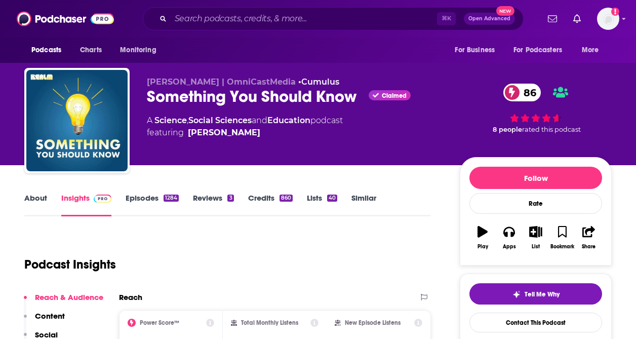 This screenshot has height=339, width=636. Describe the element at coordinates (86, 205) in the screenshot. I see `a: InsightsPodchaser Pro` at that location.